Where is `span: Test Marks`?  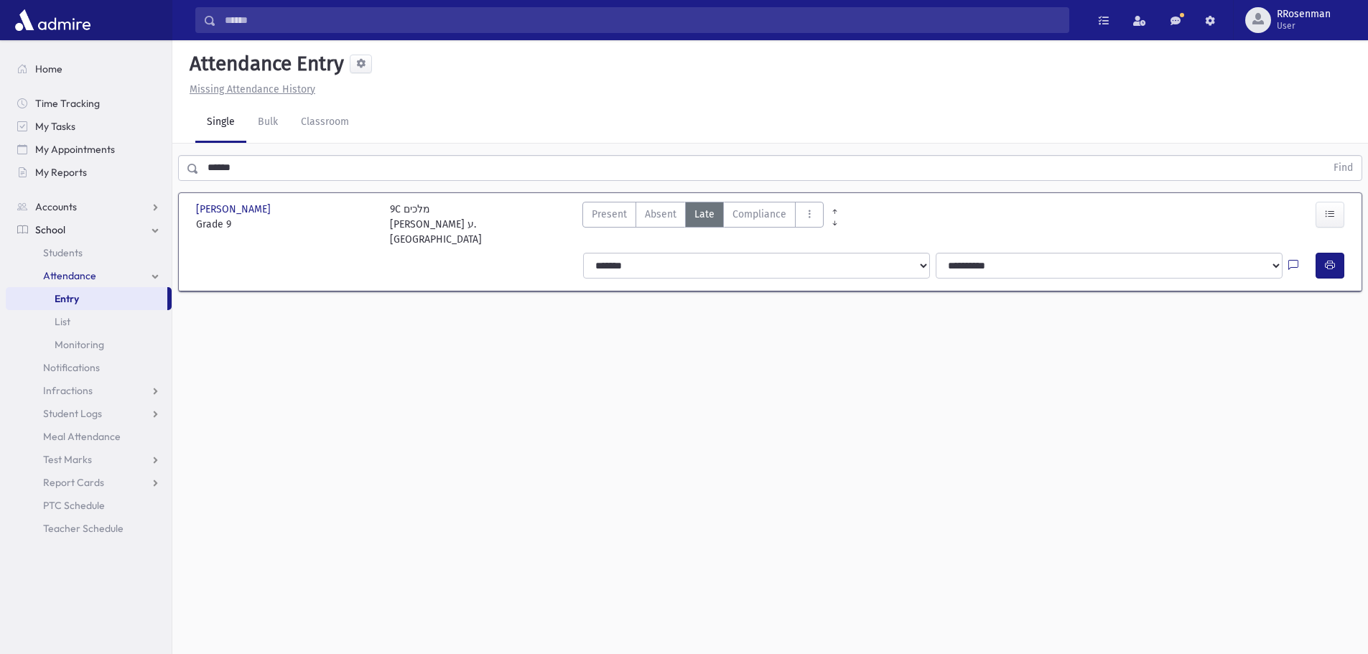 span: Test Marks is located at coordinates (68, 460).